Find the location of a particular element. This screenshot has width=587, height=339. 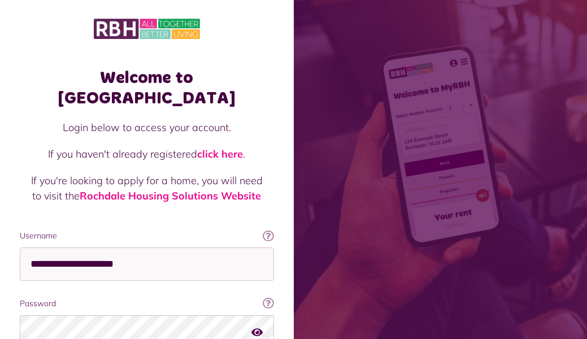

p: If you haven't already registered . is located at coordinates (147, 154).